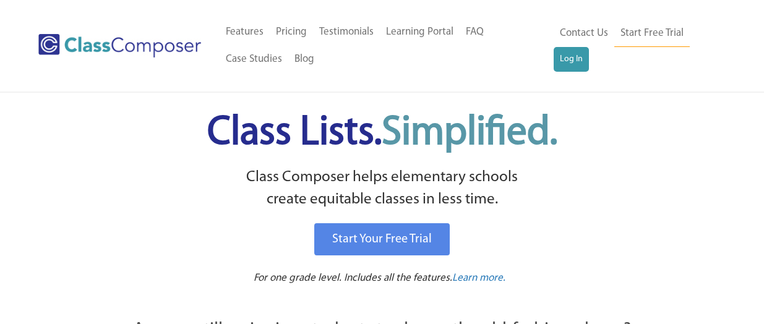 The image size is (764, 324). What do you see at coordinates (353, 278) in the screenshot?
I see `span: For one grade level. Includes all the features.` at bounding box center [353, 278].